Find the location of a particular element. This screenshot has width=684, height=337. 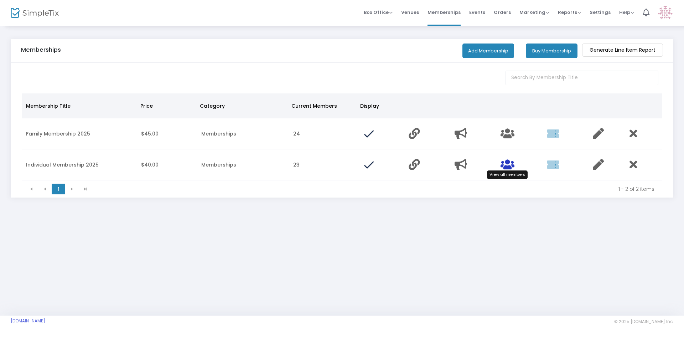

td: $45.00 is located at coordinates (167, 134).